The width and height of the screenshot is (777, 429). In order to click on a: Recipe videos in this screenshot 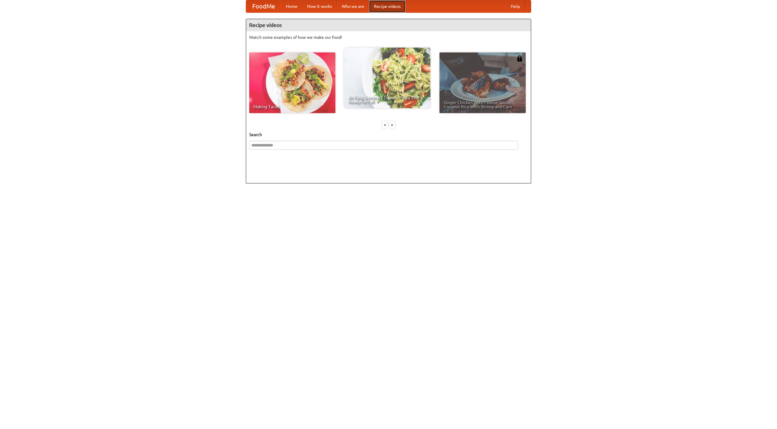, I will do `click(387, 6)`.